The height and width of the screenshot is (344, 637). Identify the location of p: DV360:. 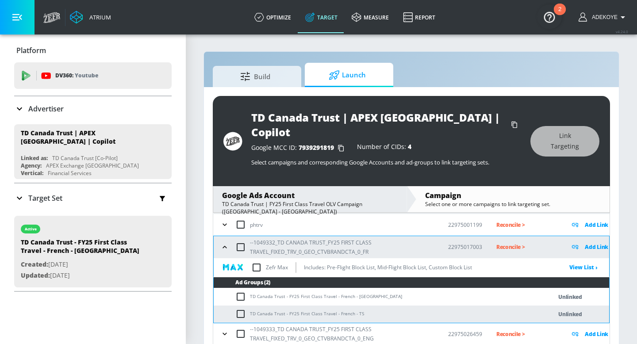
(77, 76).